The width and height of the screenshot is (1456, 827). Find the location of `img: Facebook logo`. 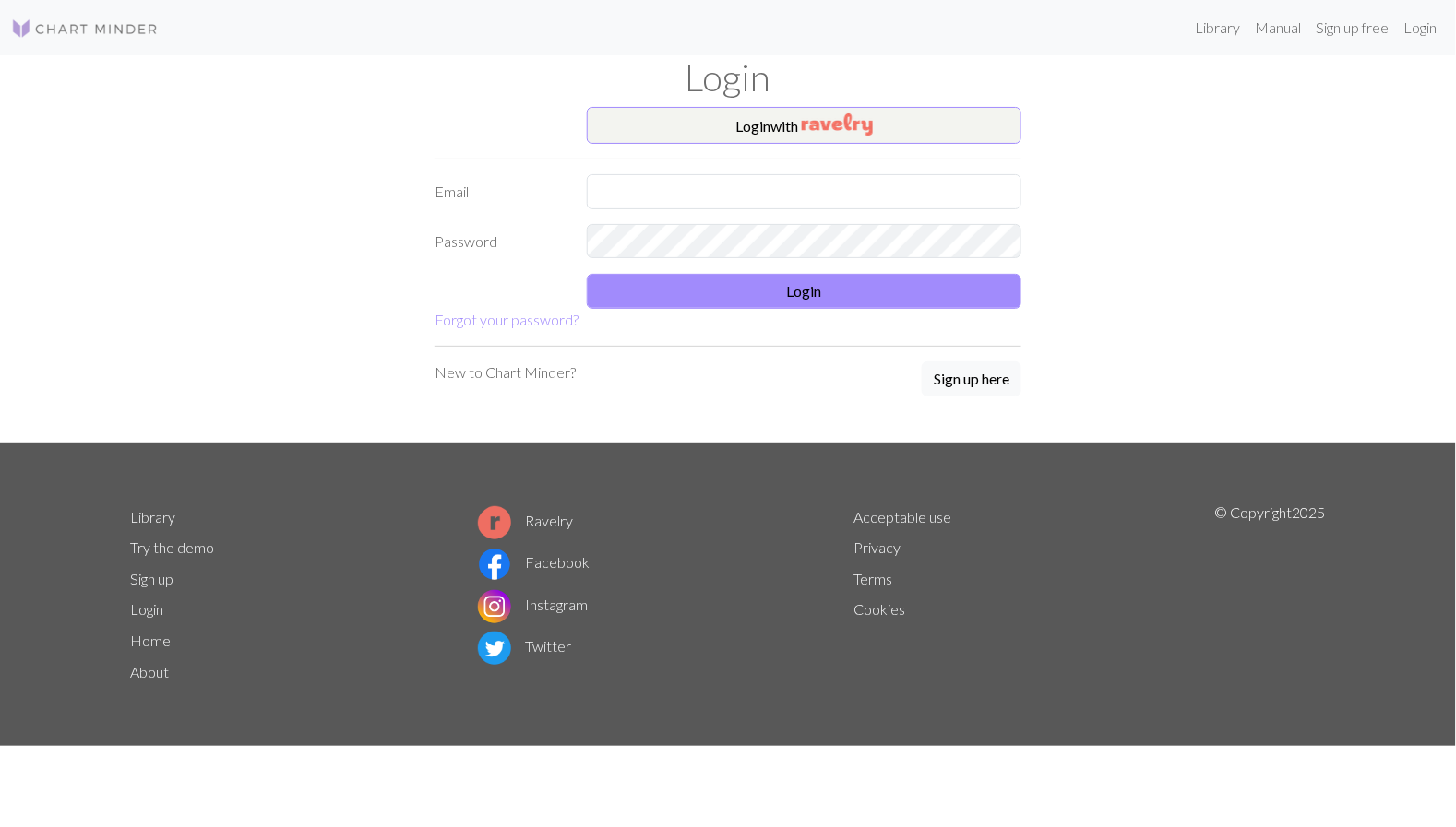

img: Facebook logo is located at coordinates (495, 564).